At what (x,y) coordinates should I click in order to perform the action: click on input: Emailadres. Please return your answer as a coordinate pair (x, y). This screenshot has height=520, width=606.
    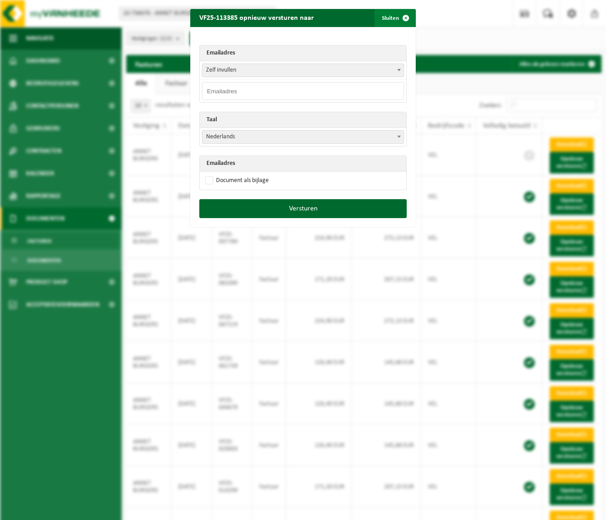
    Looking at the image, I should click on (303, 91).